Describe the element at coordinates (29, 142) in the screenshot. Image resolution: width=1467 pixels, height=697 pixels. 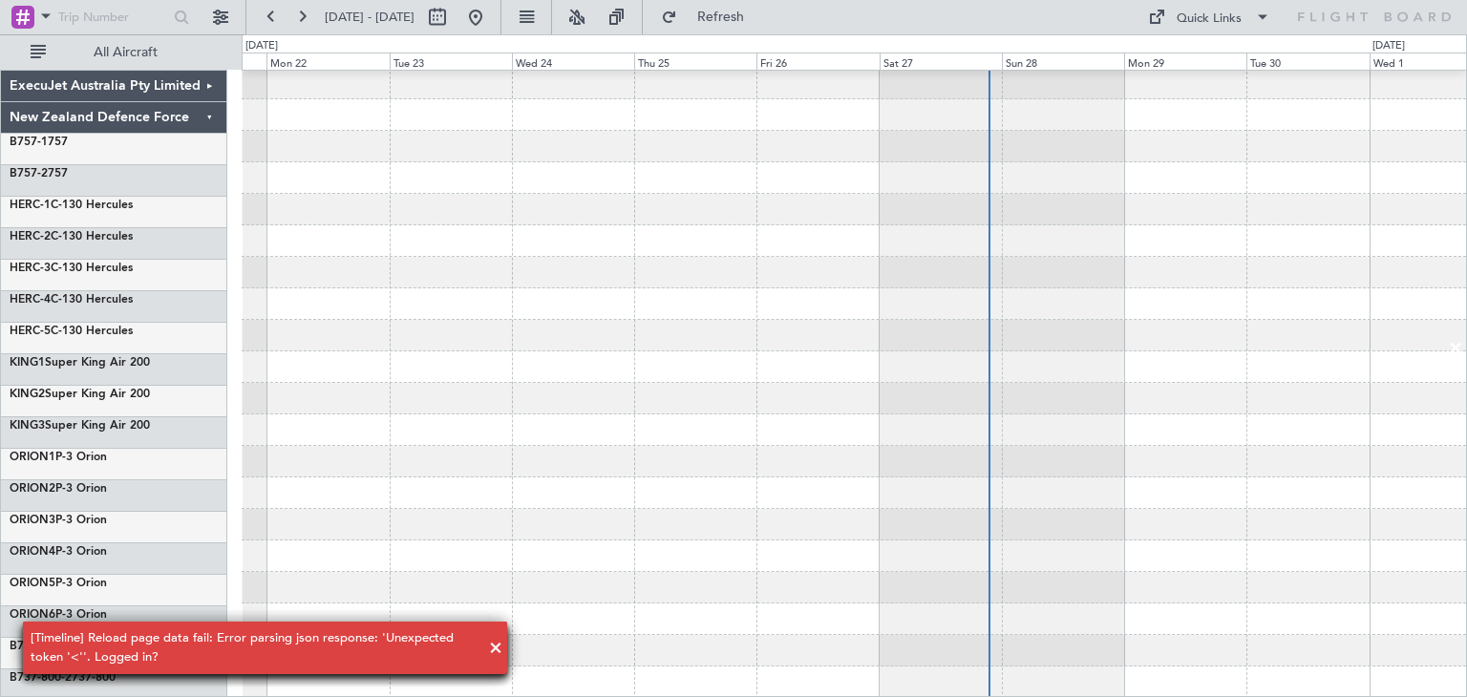
I see `span: B757-1` at that location.